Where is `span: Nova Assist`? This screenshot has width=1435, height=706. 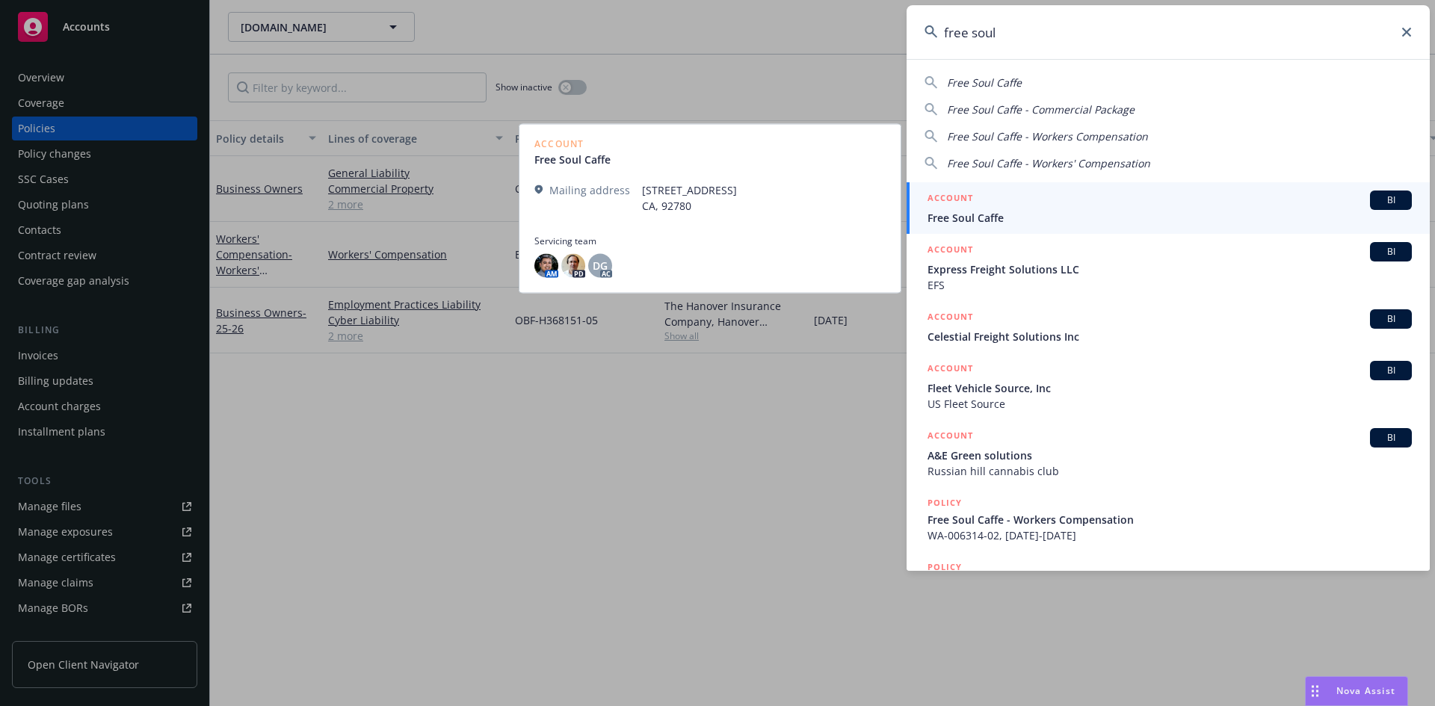 span: Nova Assist is located at coordinates (1365, 690).